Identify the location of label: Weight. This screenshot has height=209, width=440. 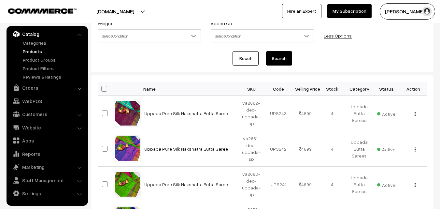
(105, 23).